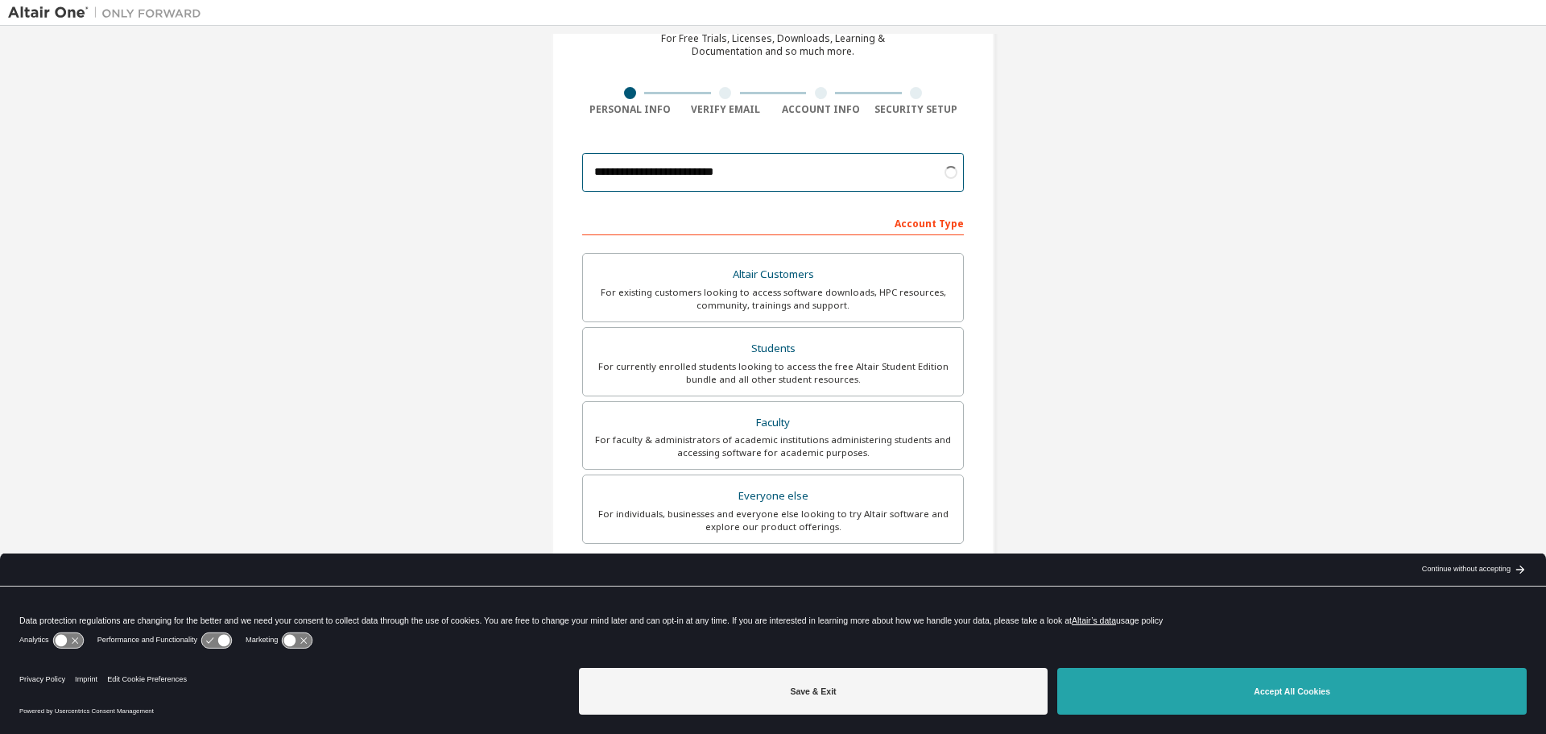 Image resolution: width=1546 pixels, height=734 pixels. Describe the element at coordinates (821, 110) in the screenshot. I see `div: Account Info` at that location.